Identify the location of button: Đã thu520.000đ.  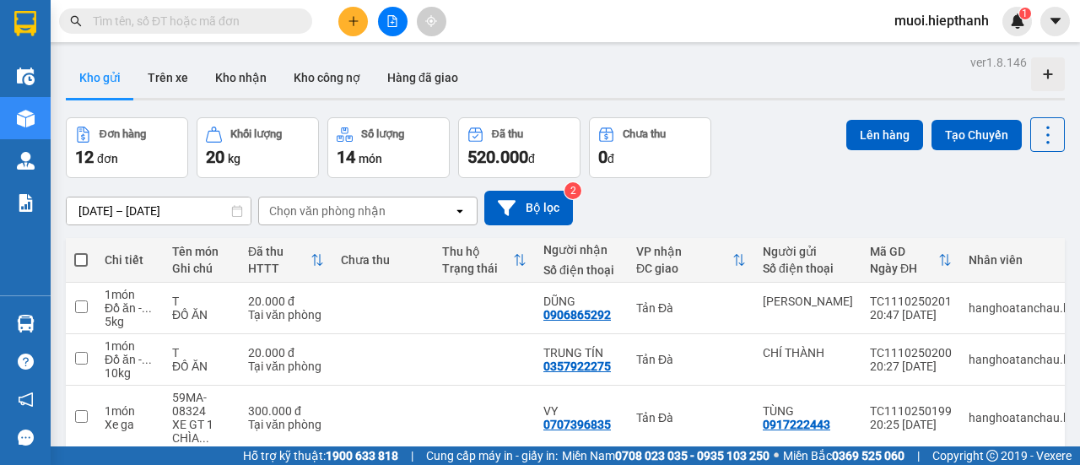
(519, 148).